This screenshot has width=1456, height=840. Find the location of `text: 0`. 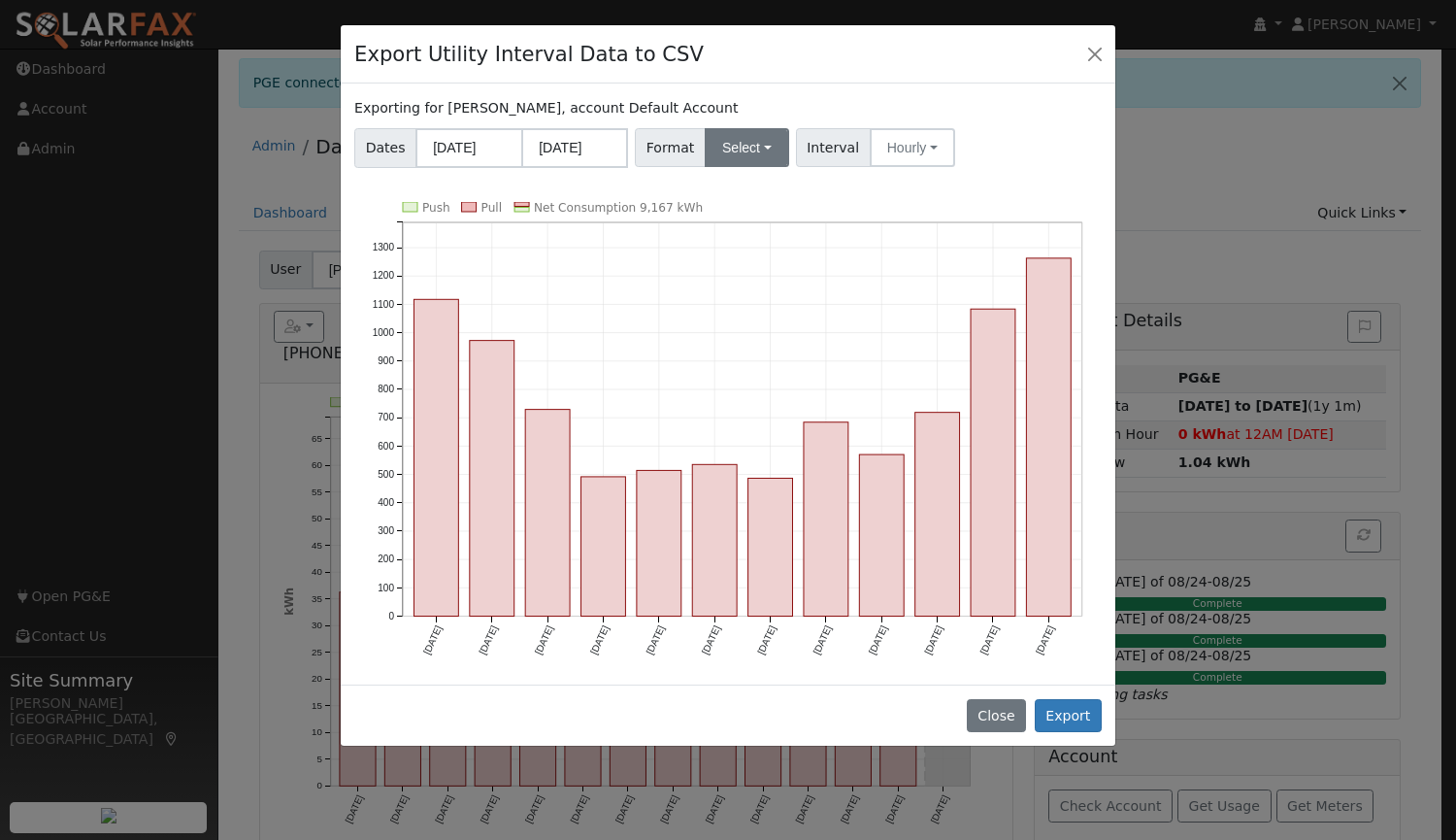

text: 0 is located at coordinates (392, 615).